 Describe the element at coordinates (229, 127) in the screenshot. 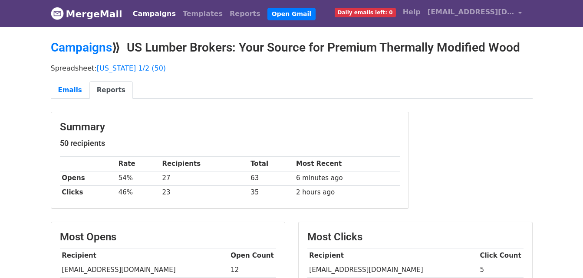

I see `h3: Summary` at that location.